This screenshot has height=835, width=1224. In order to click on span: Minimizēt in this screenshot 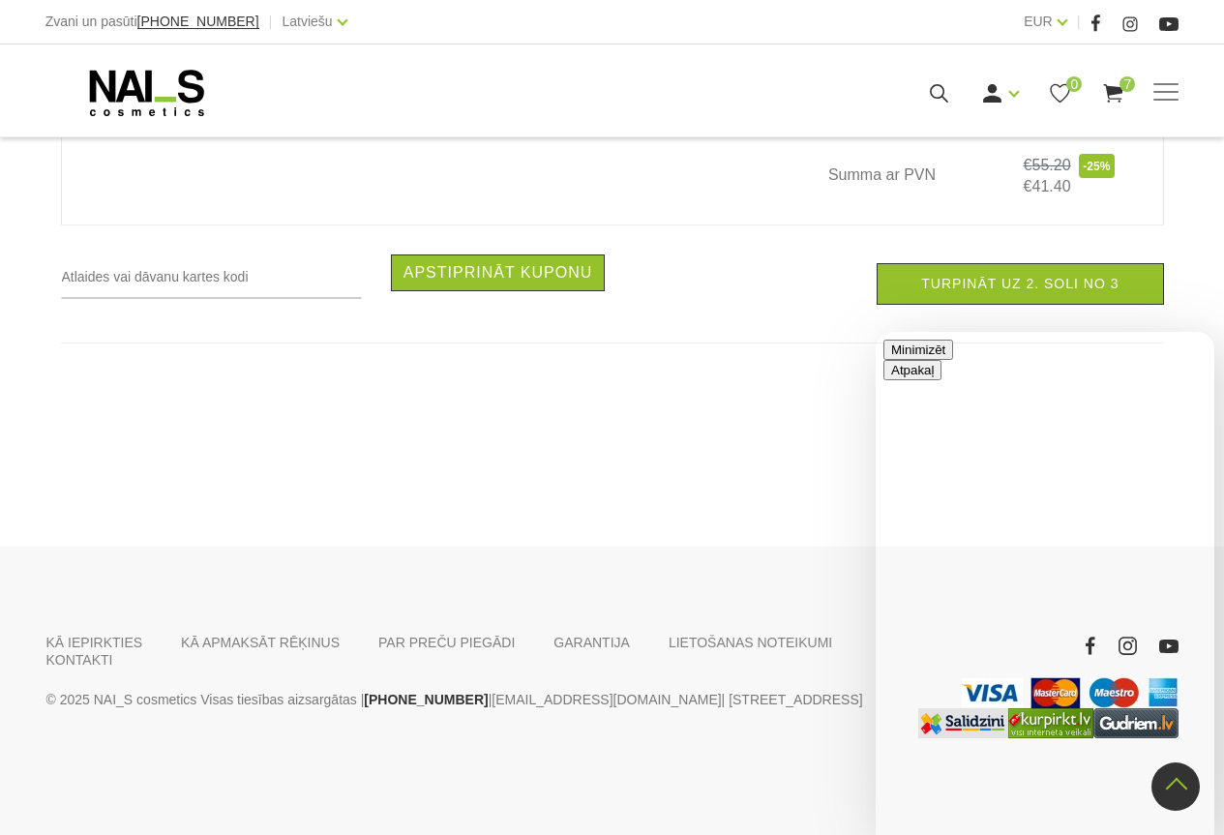, I will do `click(43, 17)`.